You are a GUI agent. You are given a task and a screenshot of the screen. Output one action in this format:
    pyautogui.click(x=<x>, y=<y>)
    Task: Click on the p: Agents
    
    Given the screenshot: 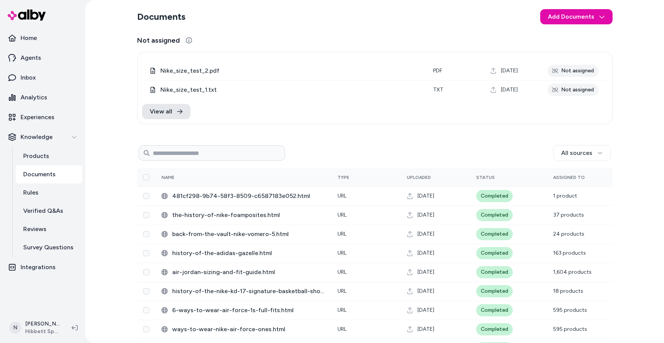 What is the action you would take?
    pyautogui.click(x=31, y=58)
    